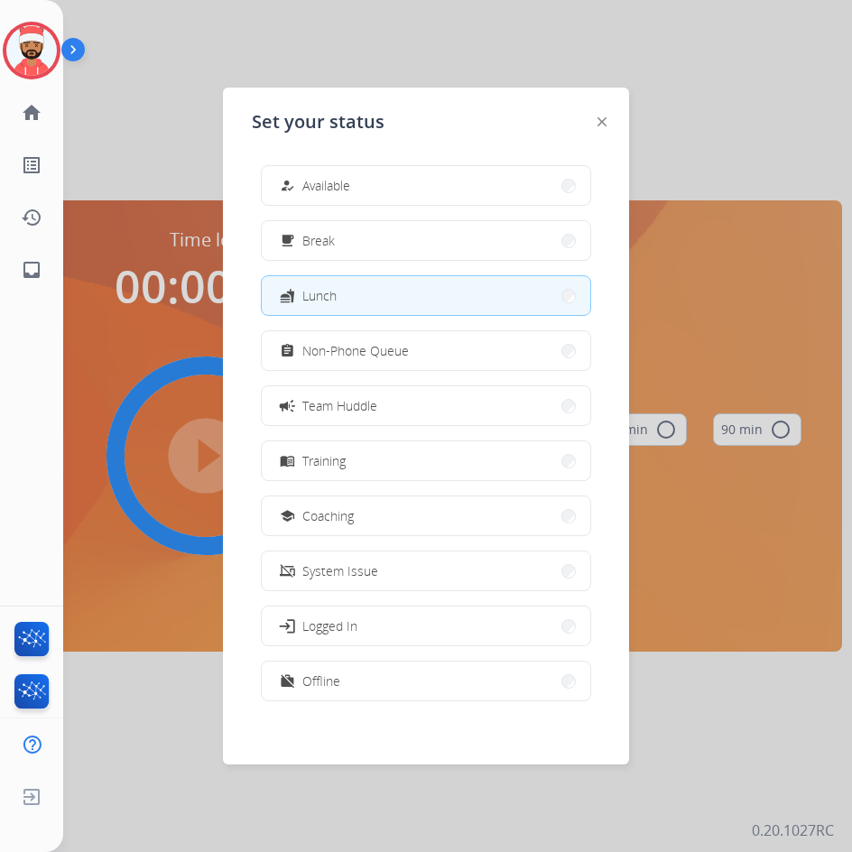 The width and height of the screenshot is (852, 852). I want to click on button: Team Huddle, so click(426, 405).